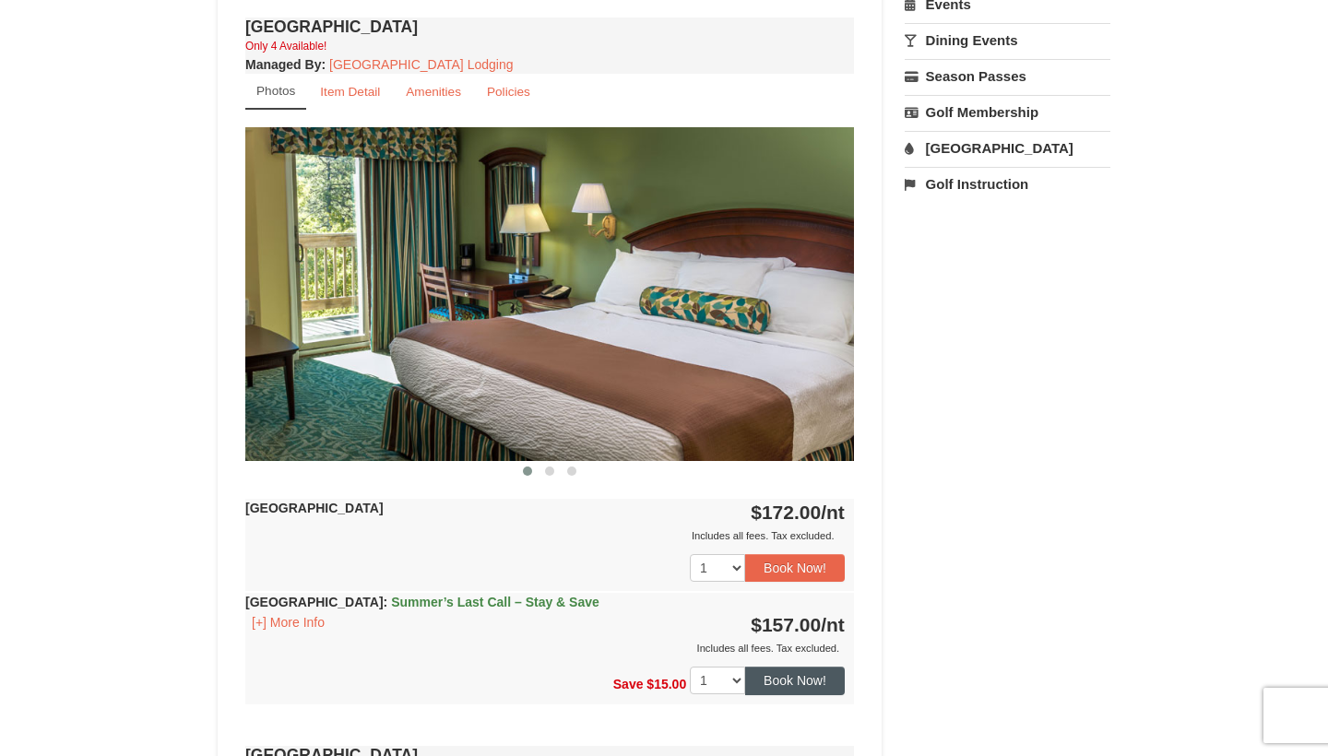  What do you see at coordinates (666, 684) in the screenshot?
I see `span: $15.00` at bounding box center [666, 684].